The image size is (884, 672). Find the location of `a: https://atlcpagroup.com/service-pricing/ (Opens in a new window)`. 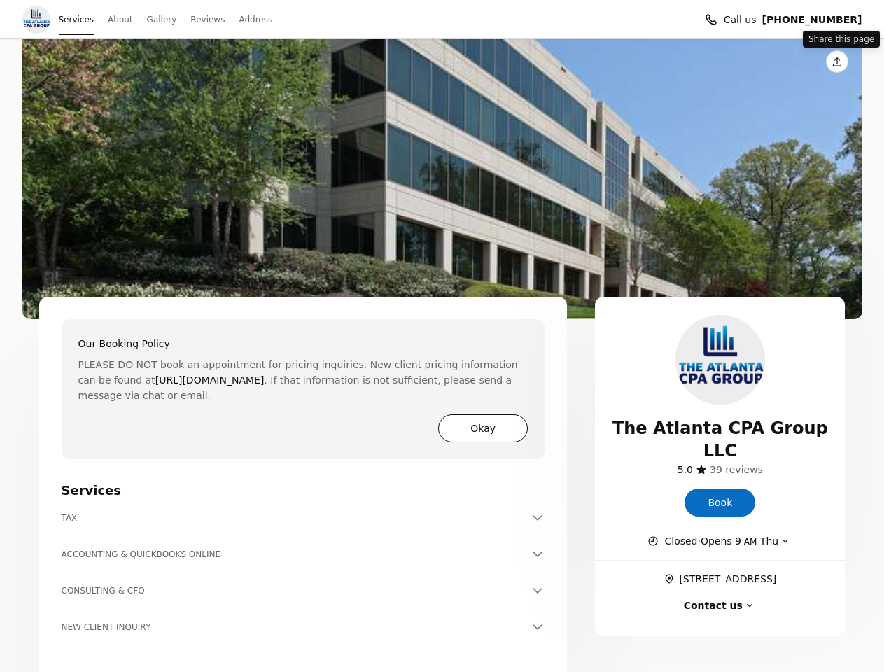

a: https://atlcpagroup.com/service-pricing/ (Opens in a new window) is located at coordinates (210, 380).